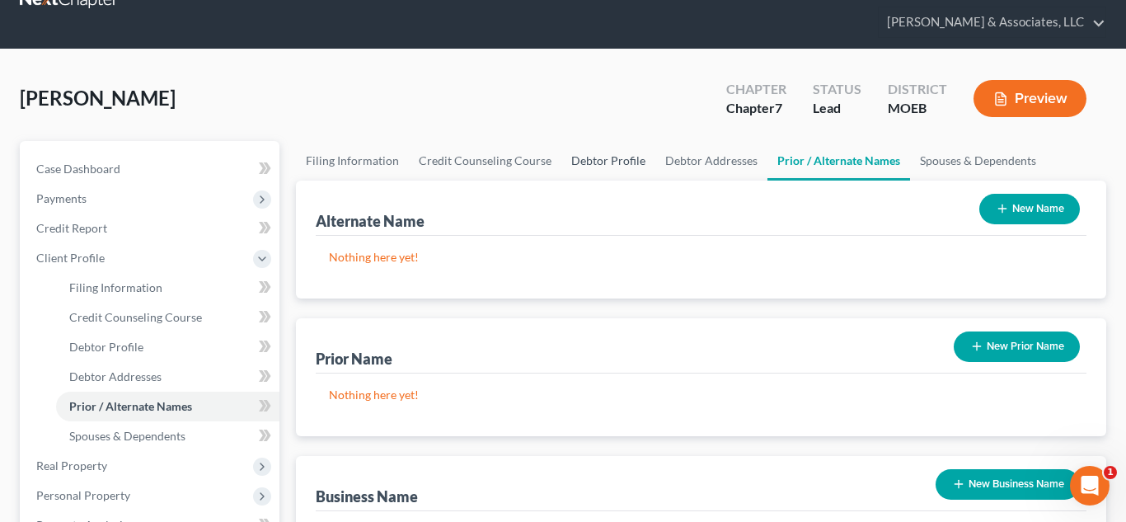 This screenshot has height=522, width=1126. What do you see at coordinates (1007, 484) in the screenshot?
I see `button: New Business Name` at bounding box center [1007, 484].